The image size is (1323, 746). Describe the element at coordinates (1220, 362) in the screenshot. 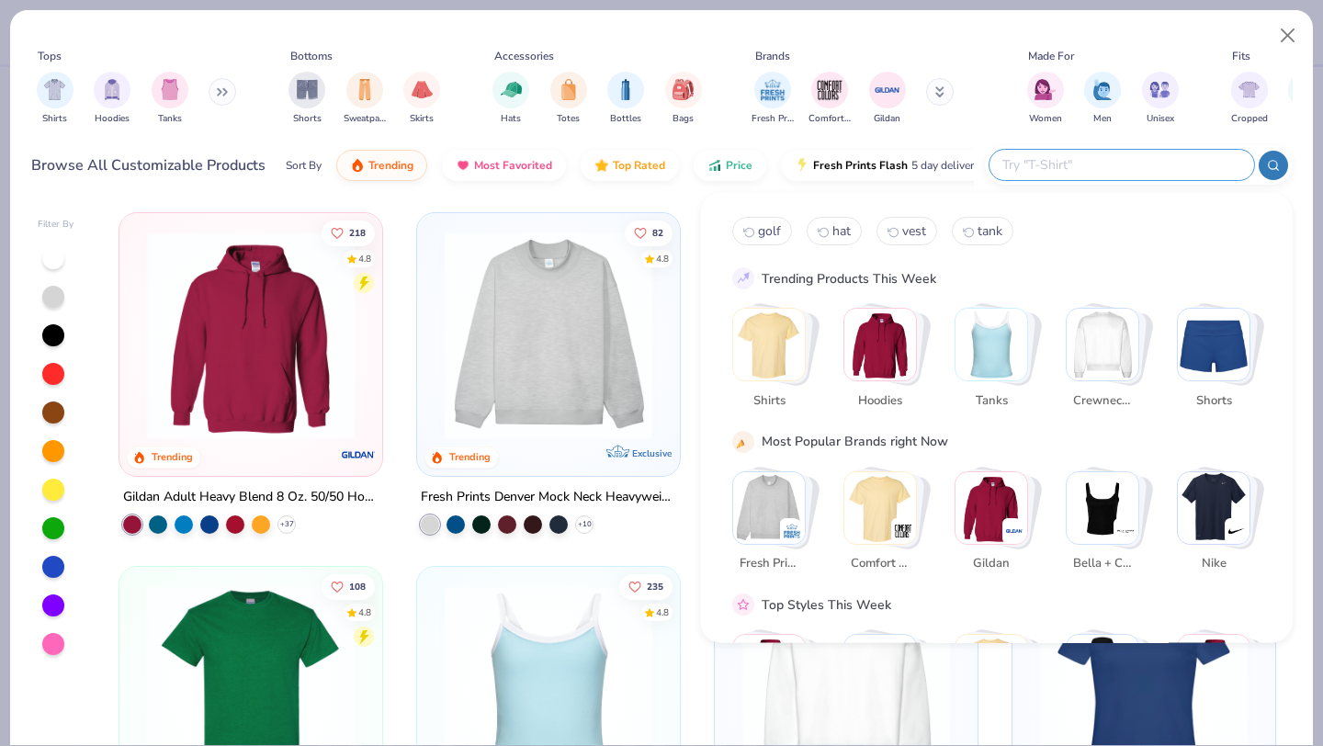

I see `button: Stack Card Button Shorts` at that location.